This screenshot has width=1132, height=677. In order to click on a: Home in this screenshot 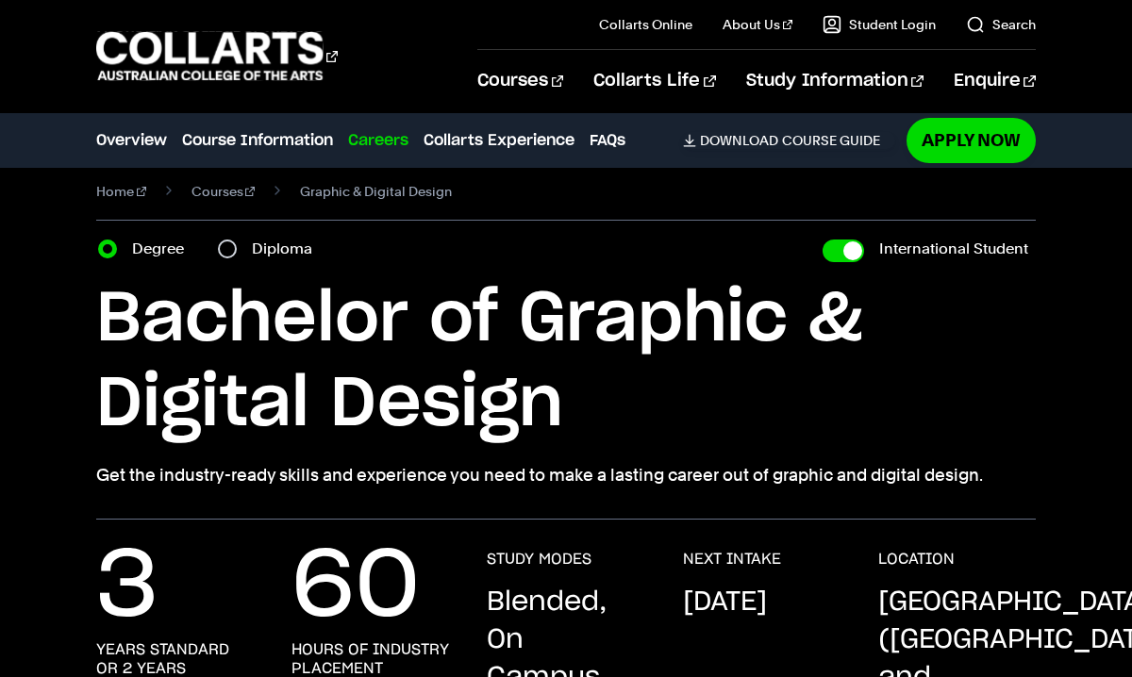, I will do `click(121, 192)`.